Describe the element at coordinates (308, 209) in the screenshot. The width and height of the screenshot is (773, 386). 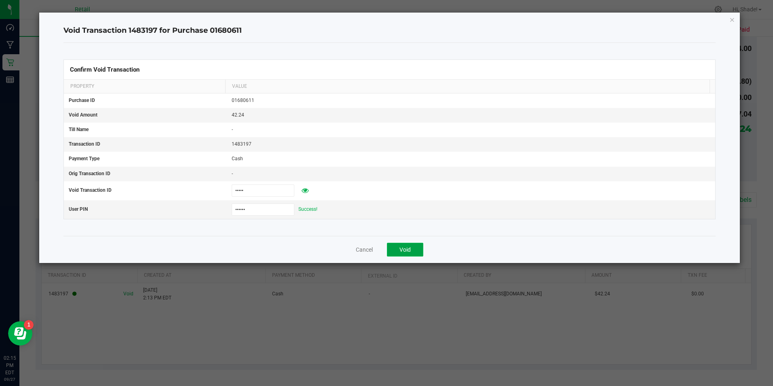
I see `span: Success!` at that location.